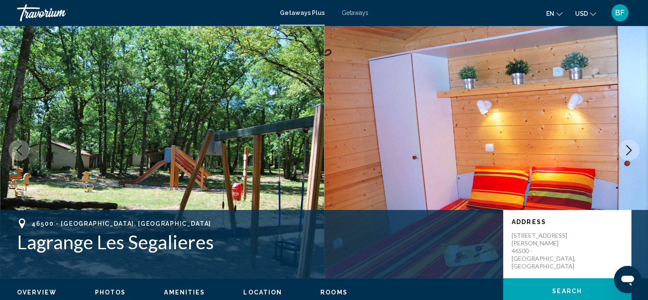 Image resolution: width=648 pixels, height=300 pixels. I want to click on span: Search, so click(567, 291).